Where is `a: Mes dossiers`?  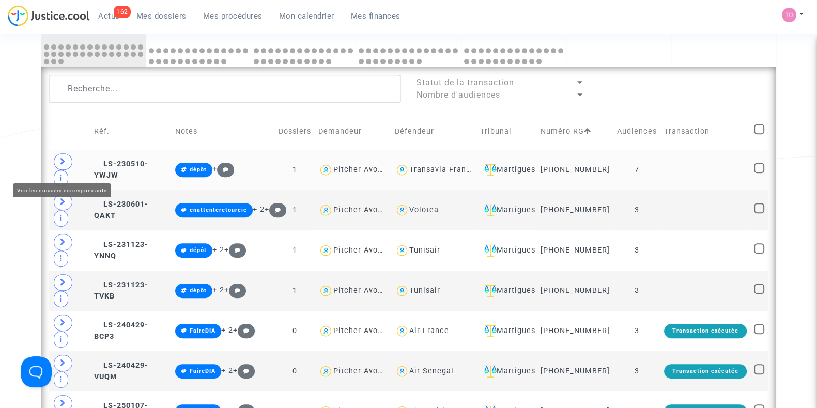 a: Mes dossiers is located at coordinates (161, 16).